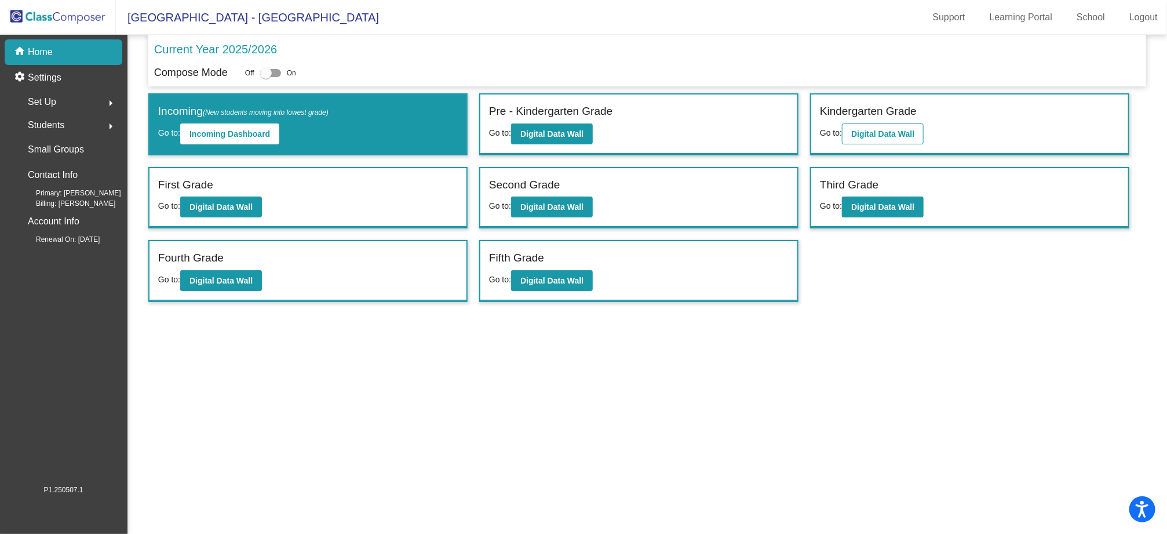 This screenshot has height=534, width=1167. I want to click on a: Learning Portal, so click(1021, 17).